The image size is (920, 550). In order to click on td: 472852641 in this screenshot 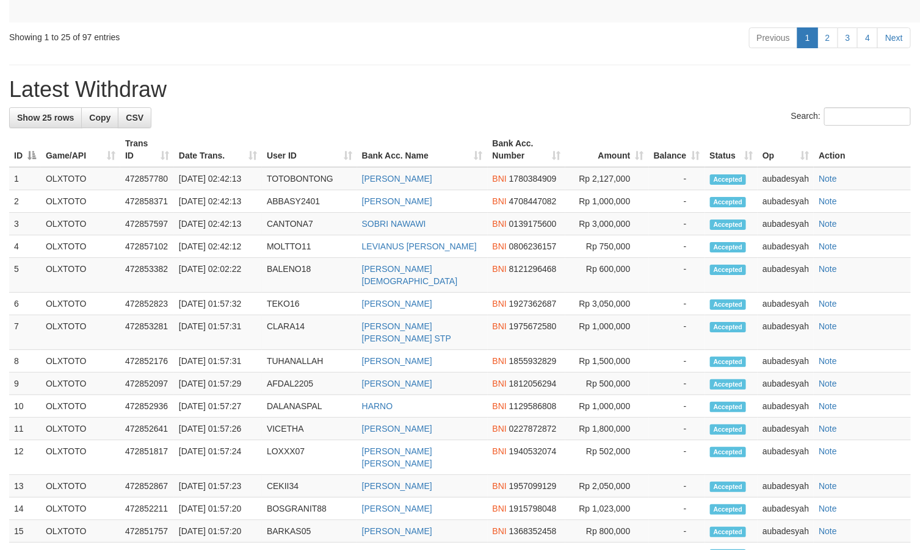, I will do `click(147, 429)`.